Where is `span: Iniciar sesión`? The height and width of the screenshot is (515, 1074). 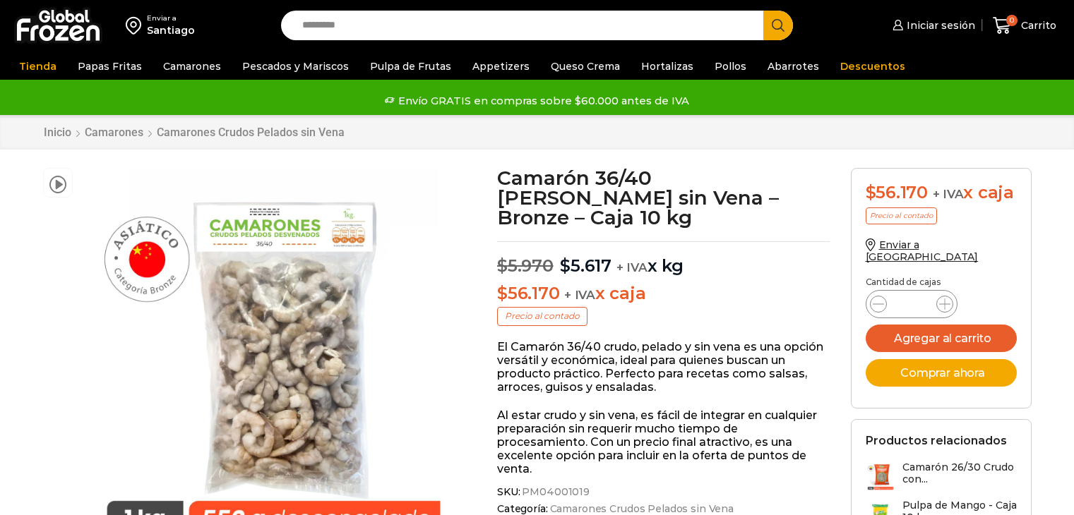
span: Iniciar sesión is located at coordinates (939, 25).